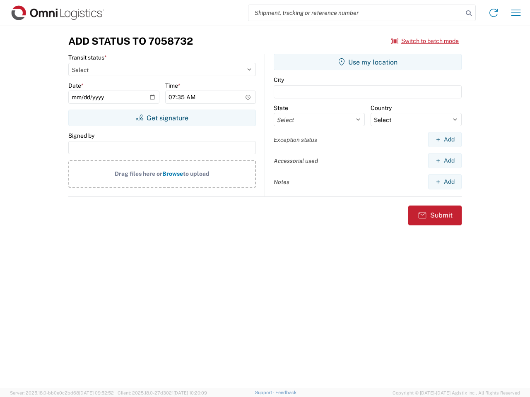 The image size is (530, 397). Describe the element at coordinates (265, 393) in the screenshot. I see `a: Support` at that location.